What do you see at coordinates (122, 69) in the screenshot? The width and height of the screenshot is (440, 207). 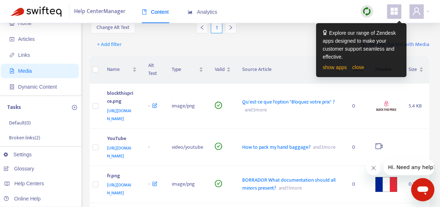 I see `th: Name` at bounding box center [122, 69].